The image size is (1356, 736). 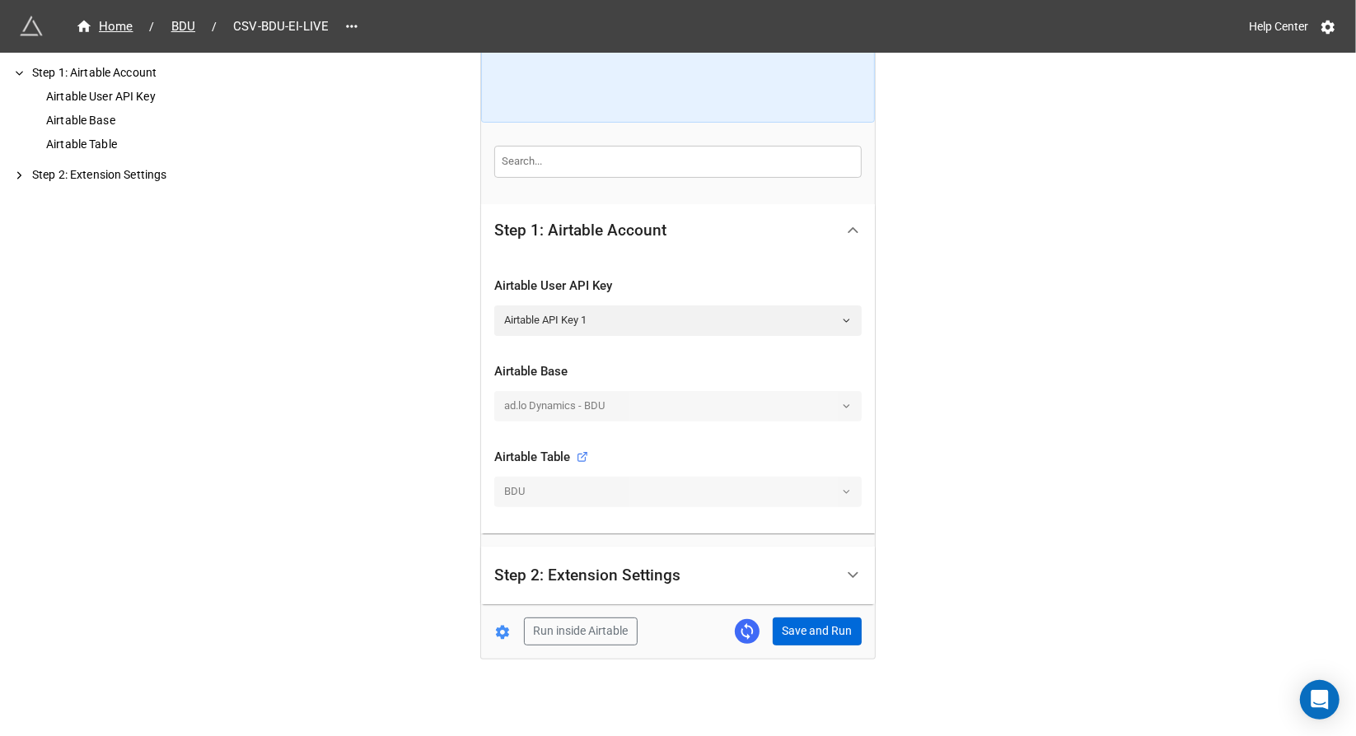 I want to click on input: Search..., so click(x=678, y=161).